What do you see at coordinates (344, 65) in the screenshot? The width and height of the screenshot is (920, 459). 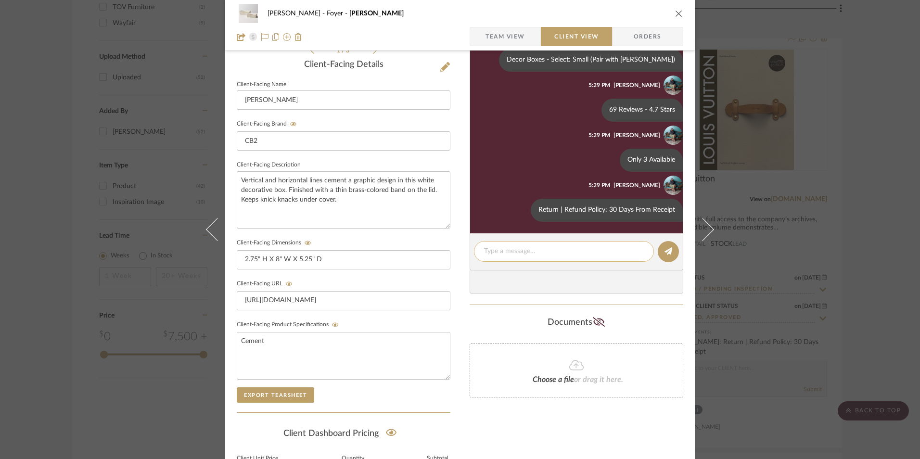 I see `div: Client-Facing Details` at bounding box center [344, 65].